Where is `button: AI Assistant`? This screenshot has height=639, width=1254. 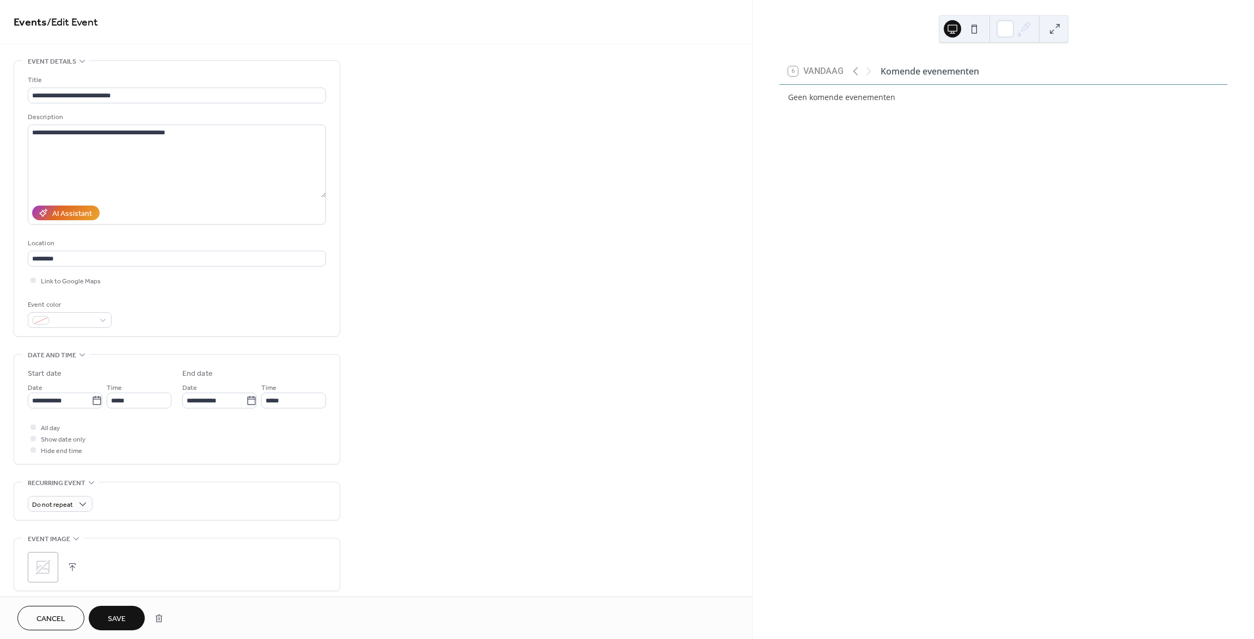
button: AI Assistant is located at coordinates (66, 213).